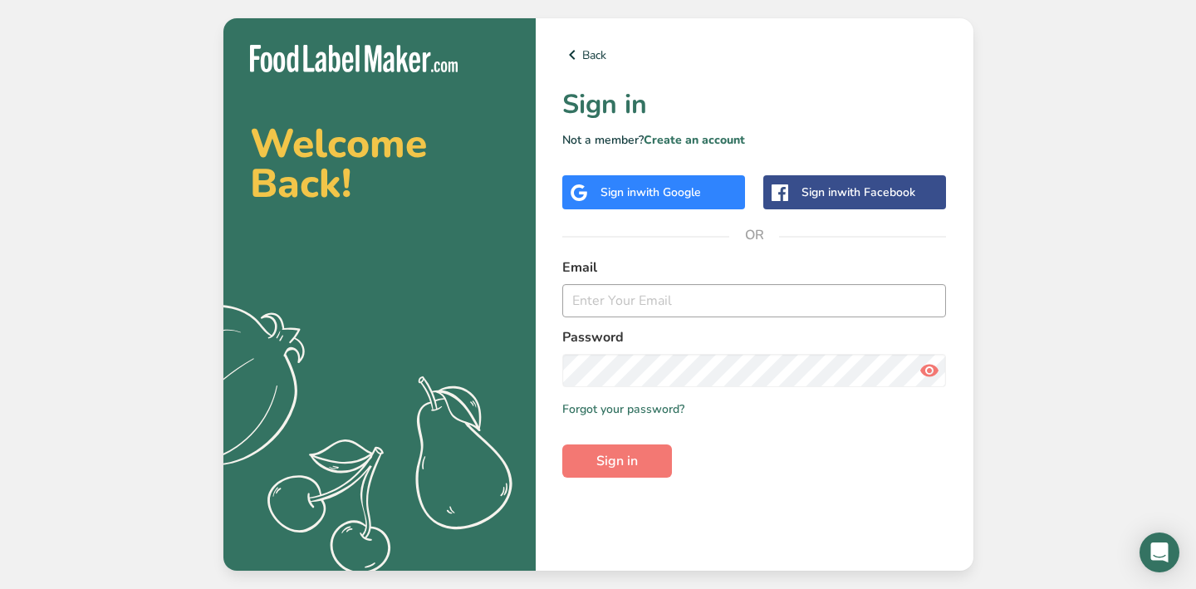 This screenshot has width=1196, height=589. Describe the element at coordinates (754, 301) in the screenshot. I see `input: Enter Your Email` at that location.